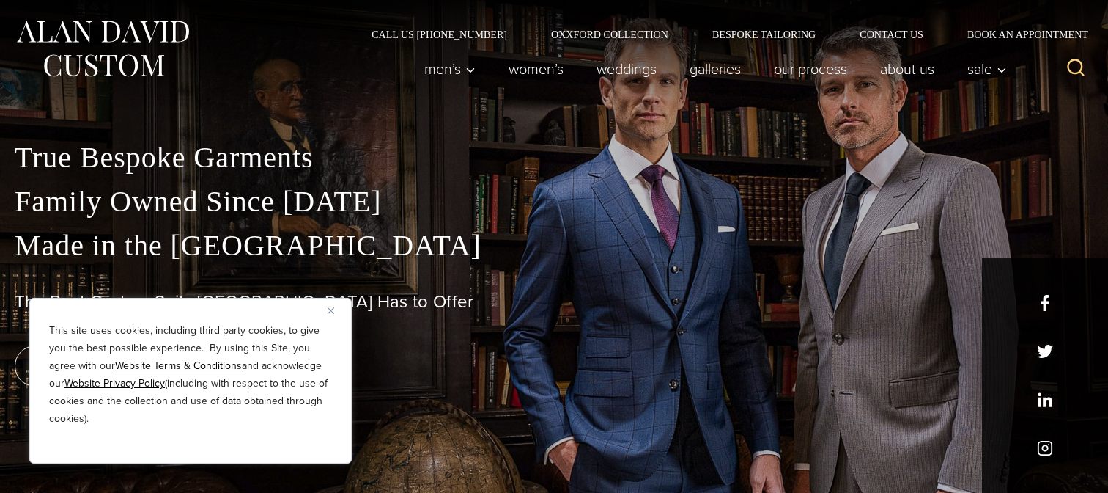  What do you see at coordinates (715, 69) in the screenshot?
I see `a: Galleries` at bounding box center [715, 69].